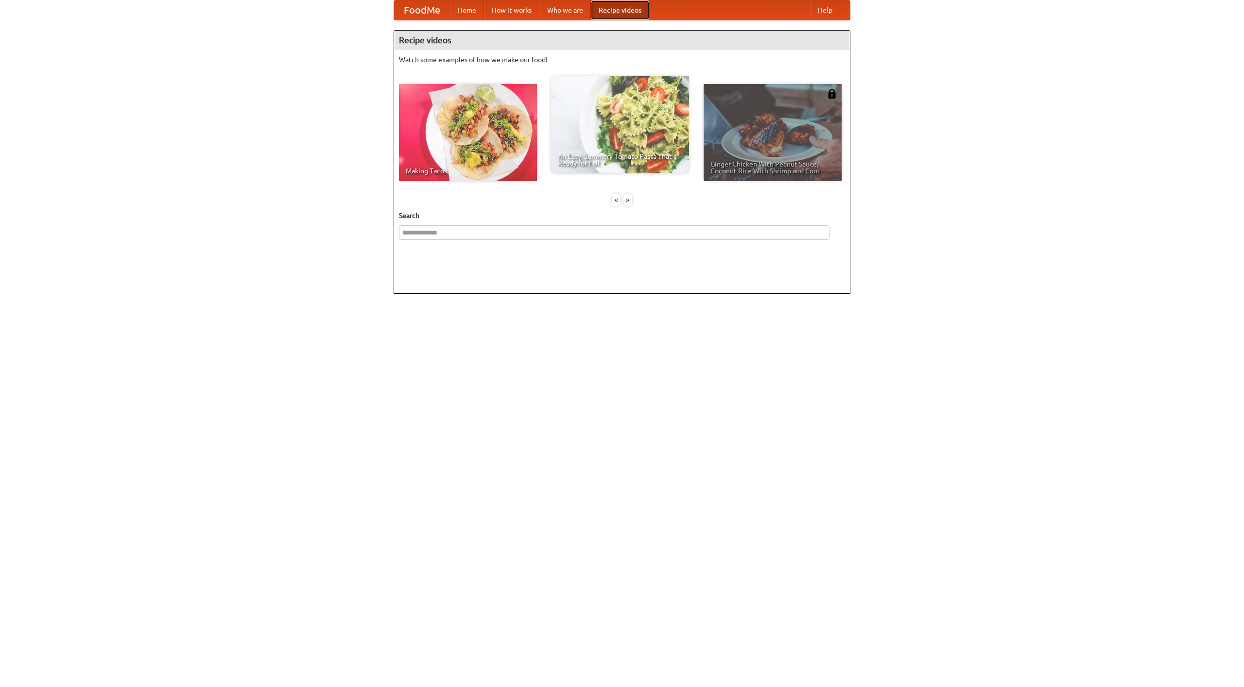 The width and height of the screenshot is (1244, 687). I want to click on h5: Search, so click(622, 216).